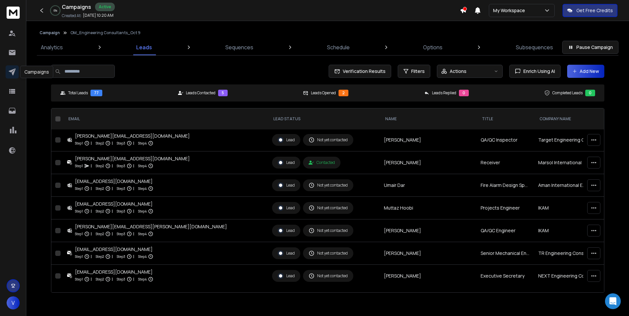 The image size is (629, 316). Describe the element at coordinates (589, 11) in the screenshot. I see `button: Get Free Credits` at that location.